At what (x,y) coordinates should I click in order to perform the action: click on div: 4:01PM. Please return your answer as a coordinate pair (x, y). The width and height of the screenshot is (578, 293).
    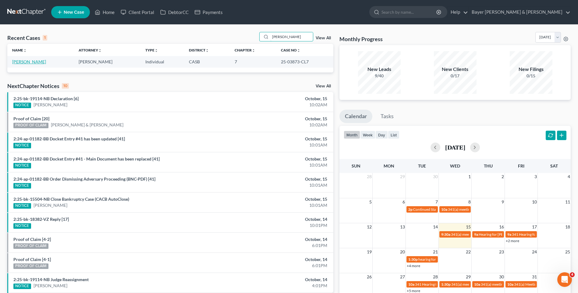
    Looking at the image, I should click on (277, 286).